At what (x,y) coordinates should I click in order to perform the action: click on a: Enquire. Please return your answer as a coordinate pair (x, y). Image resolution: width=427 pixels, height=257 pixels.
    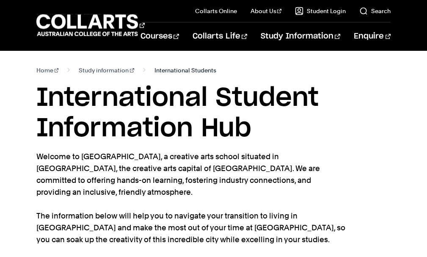
    Looking at the image, I should click on (372, 36).